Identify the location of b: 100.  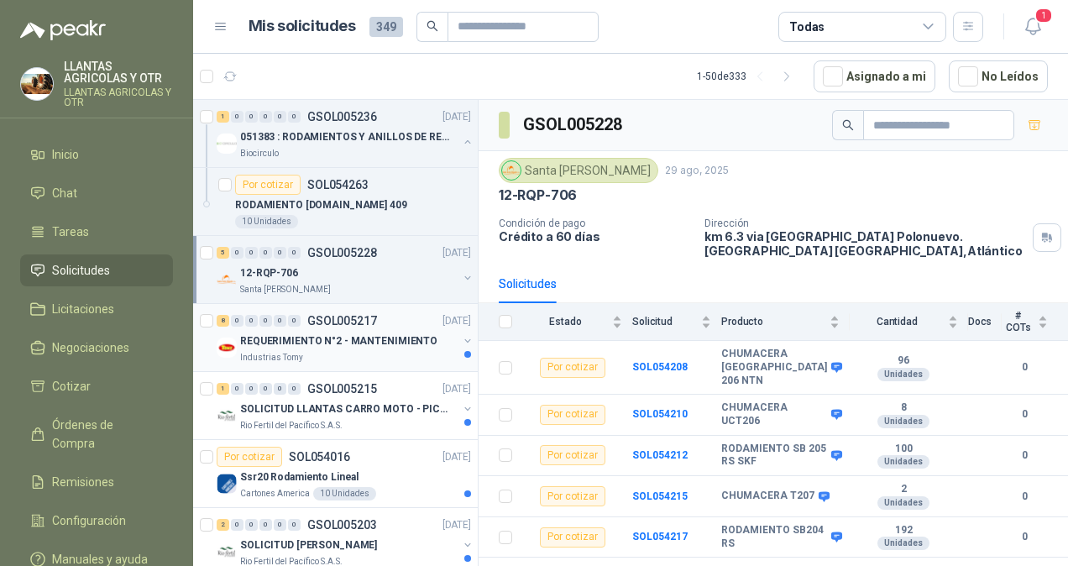
(903, 449).